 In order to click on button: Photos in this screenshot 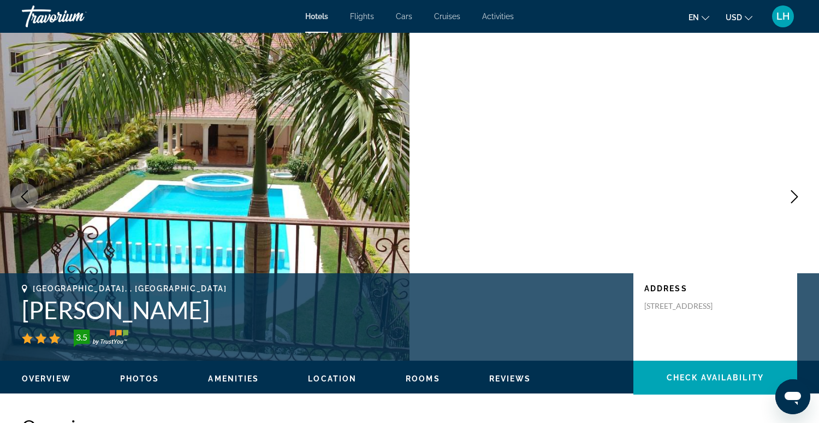, I will do `click(140, 379)`.